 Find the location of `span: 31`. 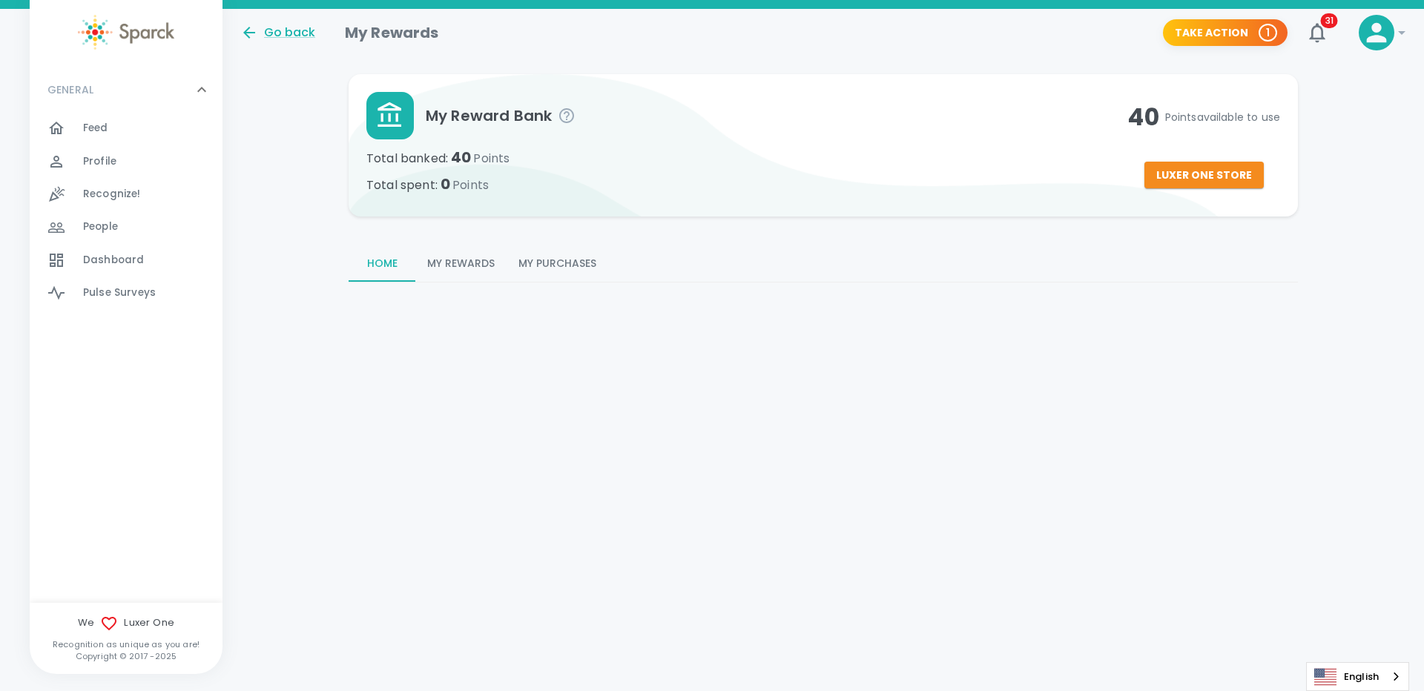

span: 31 is located at coordinates (1329, 21).